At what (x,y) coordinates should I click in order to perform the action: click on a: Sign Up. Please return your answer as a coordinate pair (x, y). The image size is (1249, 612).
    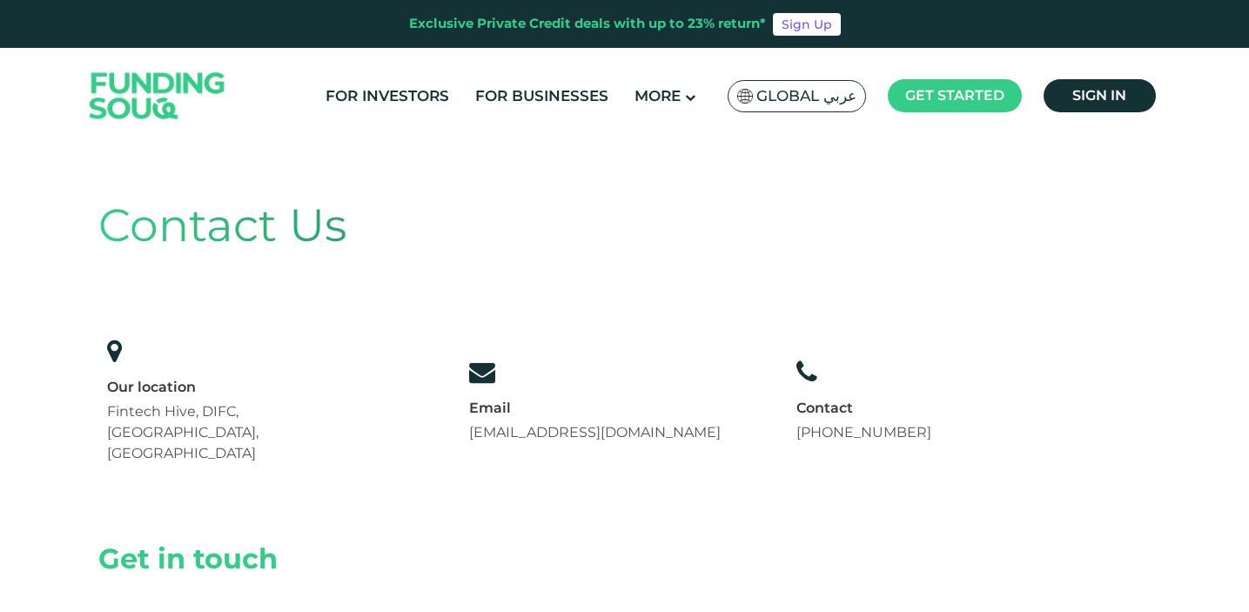
    Looking at the image, I should click on (807, 24).